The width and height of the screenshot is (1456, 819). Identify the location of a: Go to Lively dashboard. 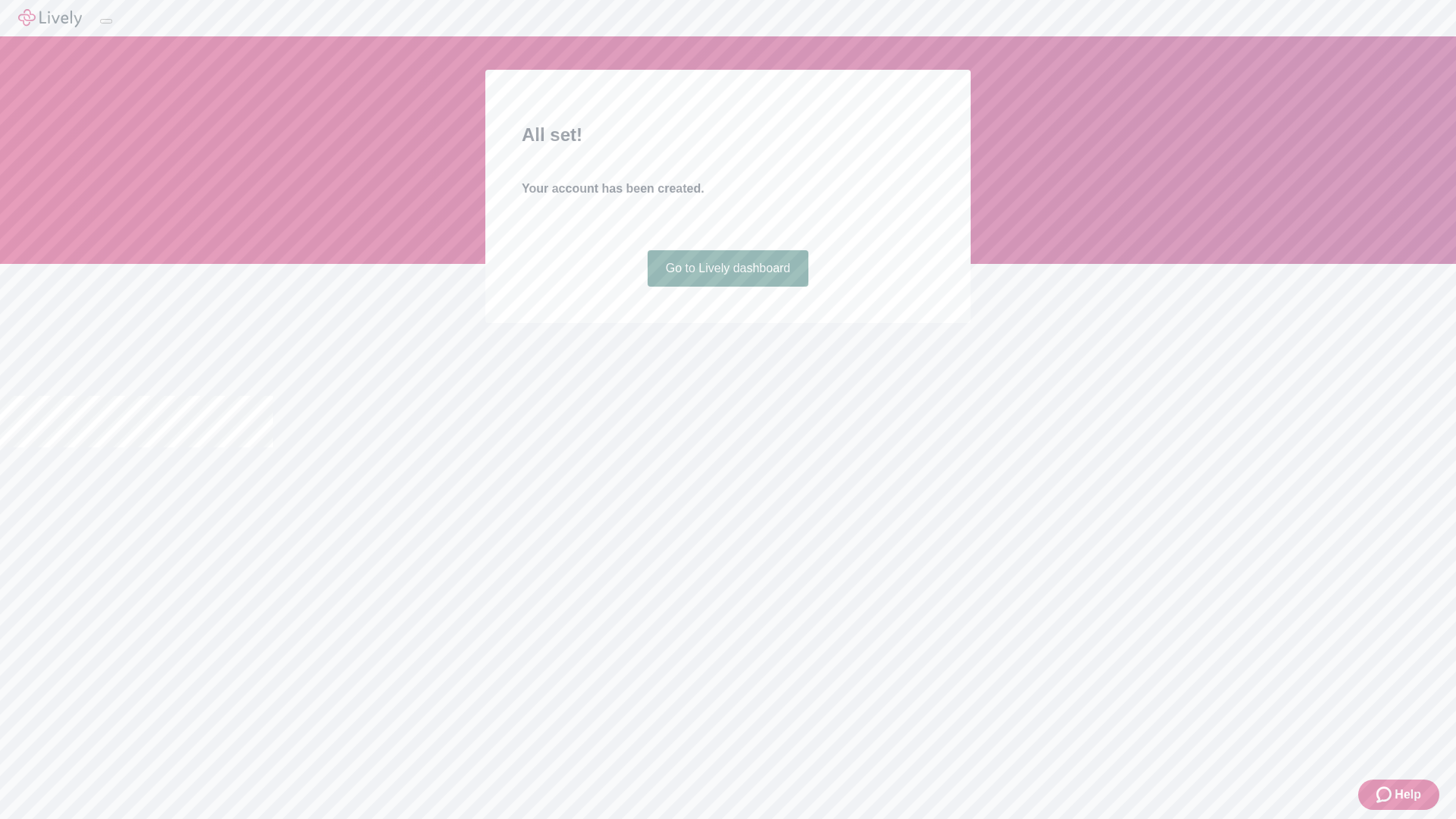
(728, 269).